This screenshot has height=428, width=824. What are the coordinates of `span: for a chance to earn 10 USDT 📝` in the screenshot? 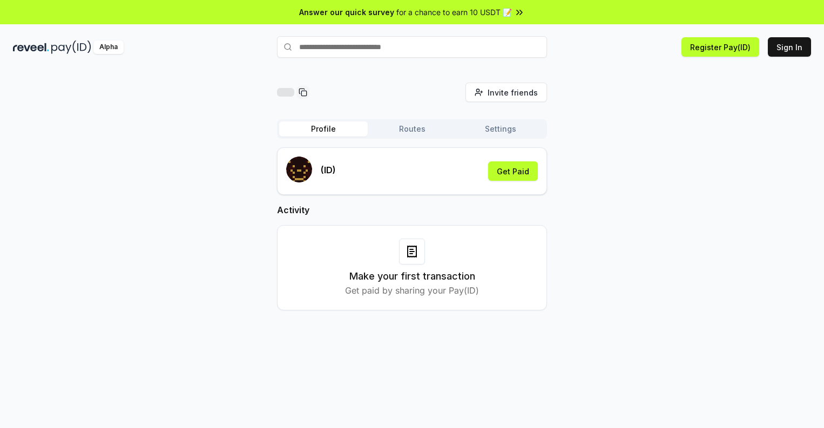 It's located at (454, 12).